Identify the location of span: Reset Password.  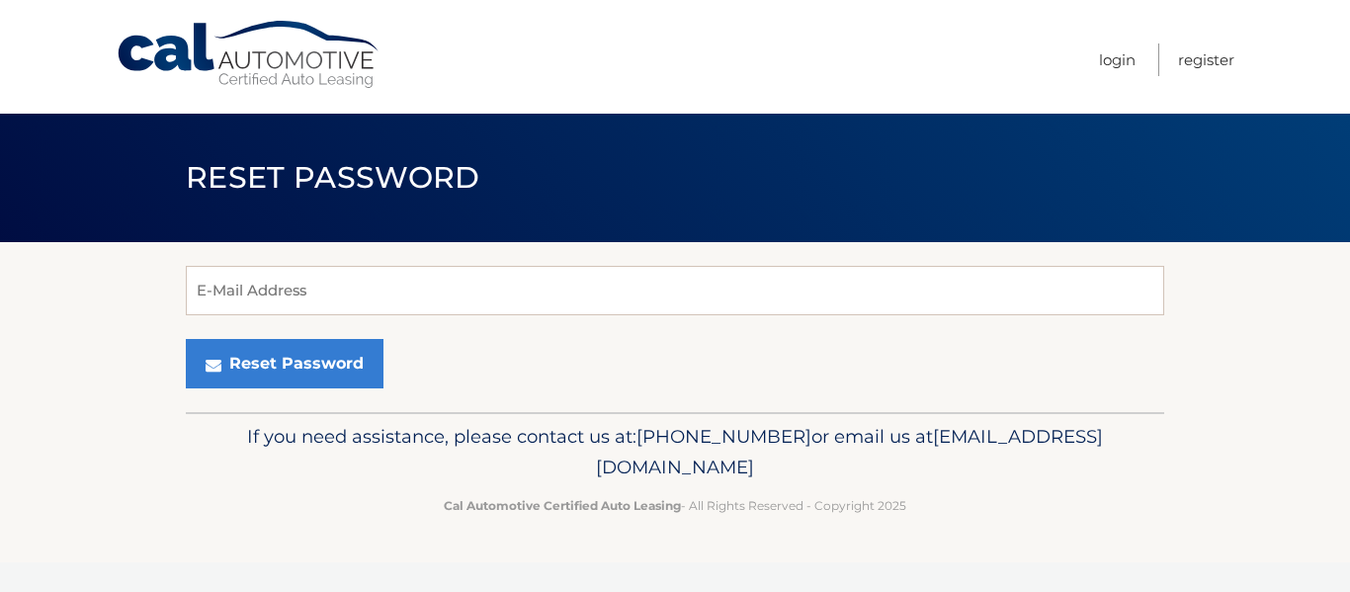
(332, 177).